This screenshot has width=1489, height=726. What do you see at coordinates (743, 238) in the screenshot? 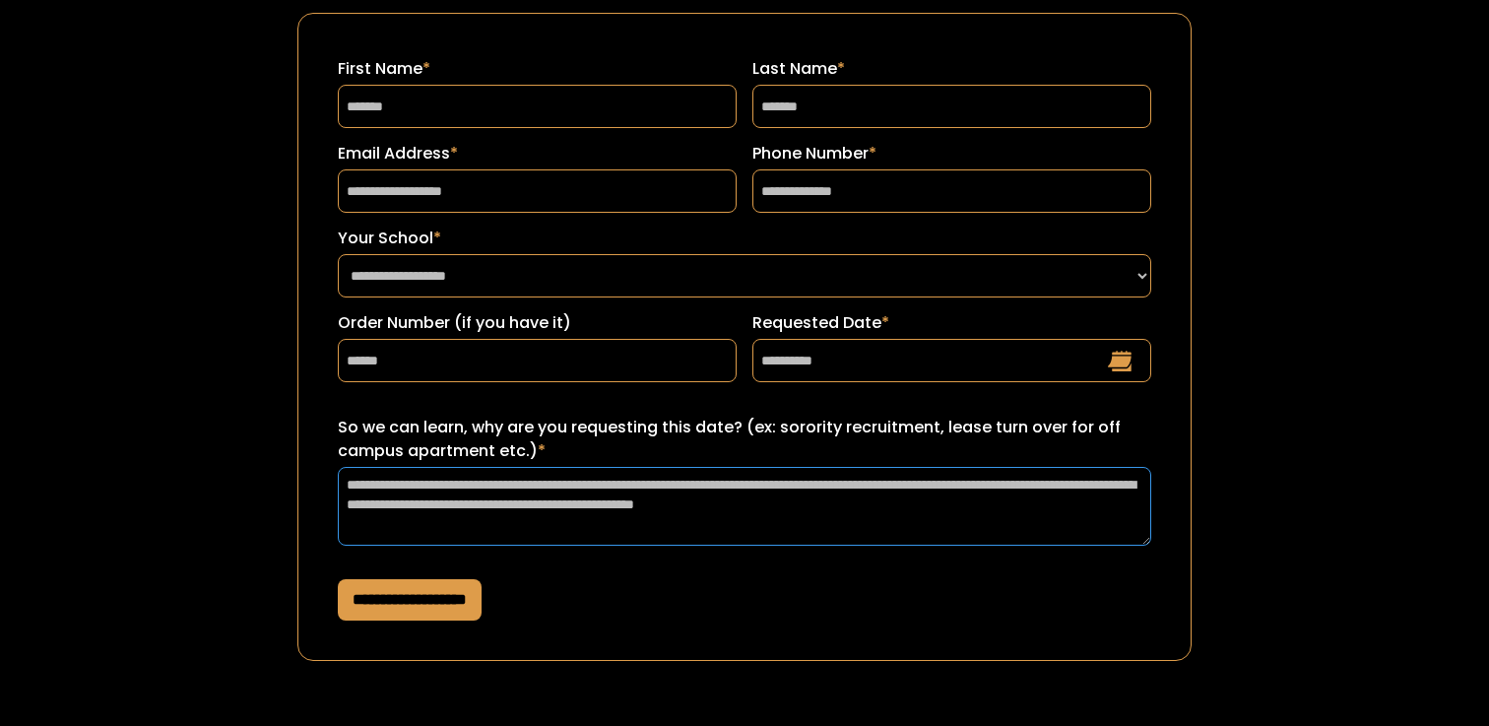
I see `label: Your School` at bounding box center [743, 238].